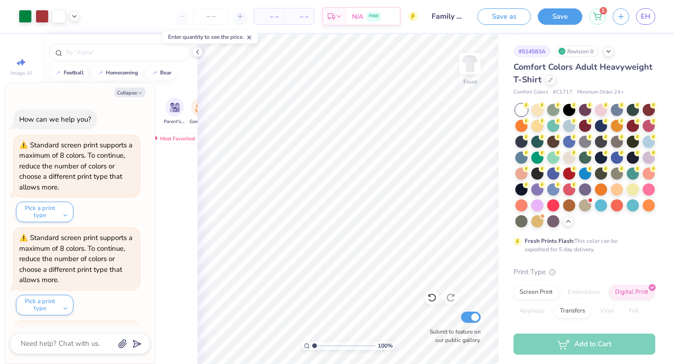  What do you see at coordinates (470, 64) in the screenshot?
I see `img: Front` at bounding box center [470, 64].